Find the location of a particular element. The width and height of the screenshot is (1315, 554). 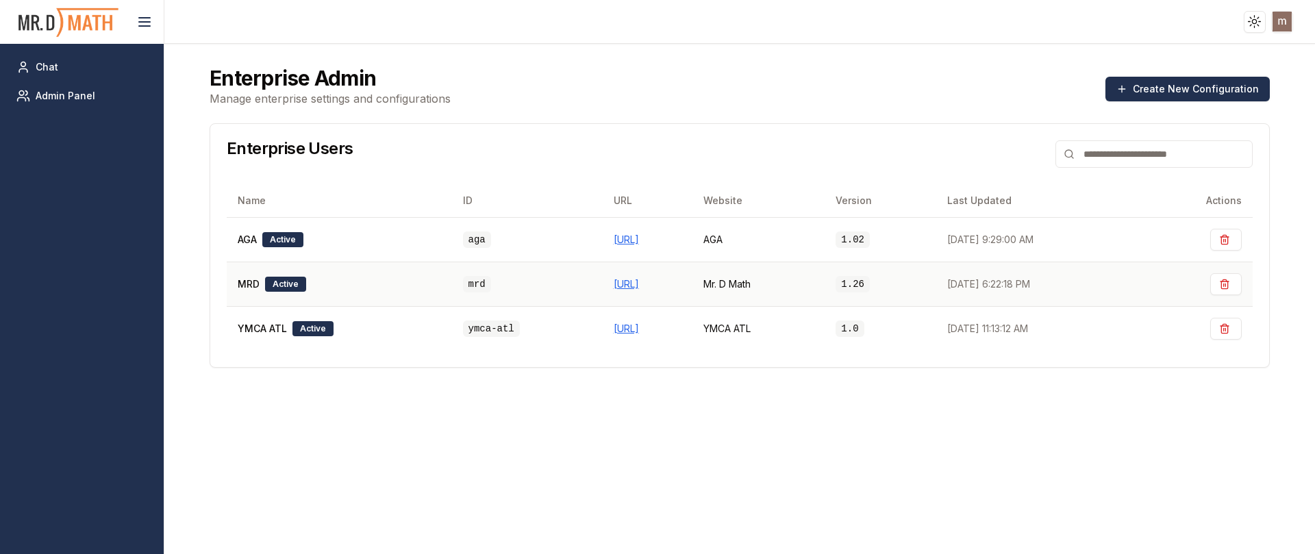

code: aga is located at coordinates (477, 240).